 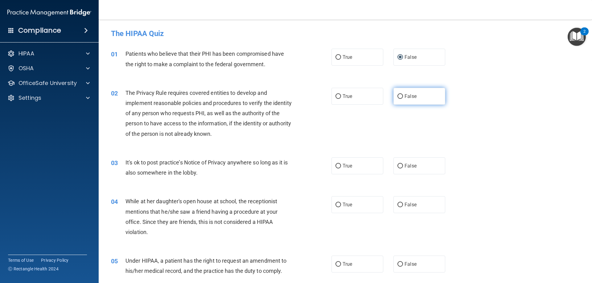 I want to click on span: The Privacy Rule requires covered entities to develop and implement reasonable policies and proce..., so click(x=208, y=113).